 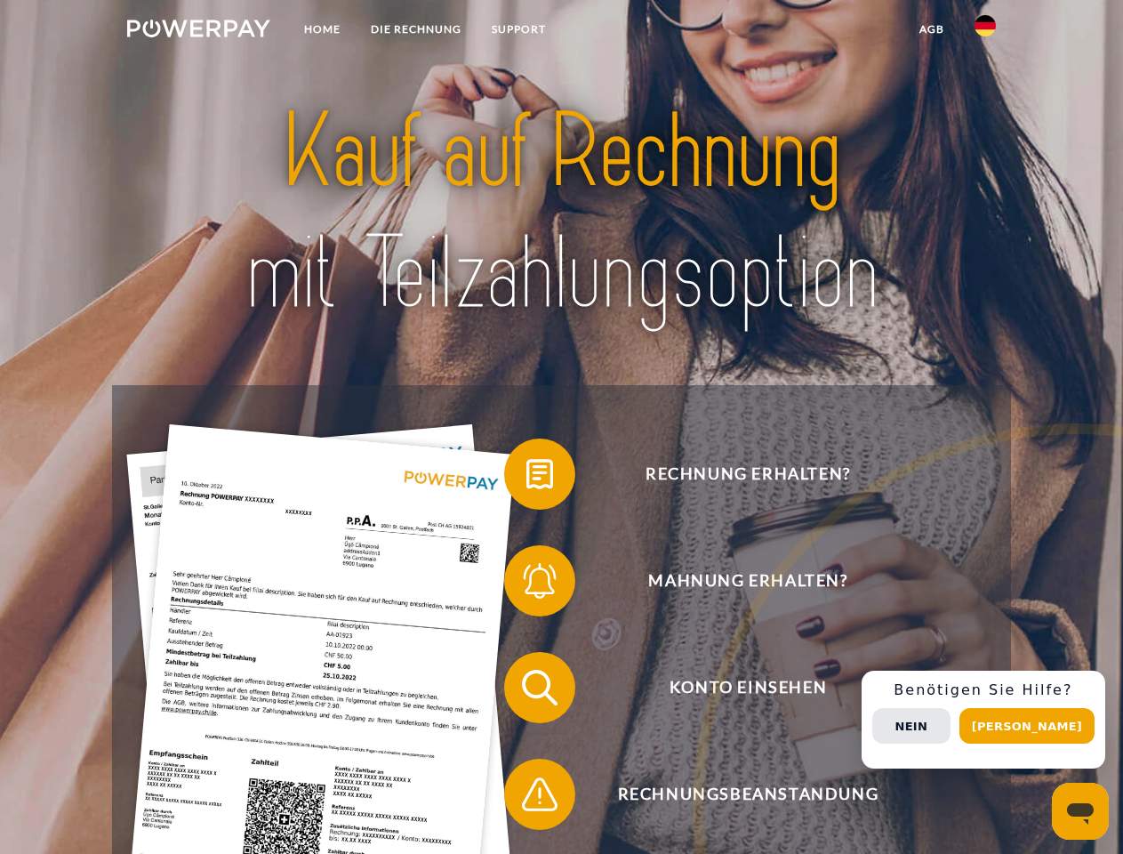 What do you see at coordinates (198, 28) in the screenshot?
I see `img: logo-powerpay-white.svg` at bounding box center [198, 28].